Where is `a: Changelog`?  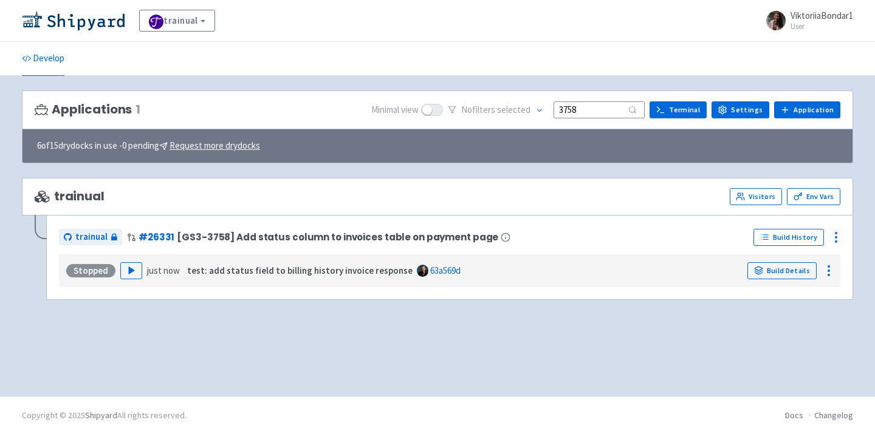 a: Changelog is located at coordinates (834, 416).